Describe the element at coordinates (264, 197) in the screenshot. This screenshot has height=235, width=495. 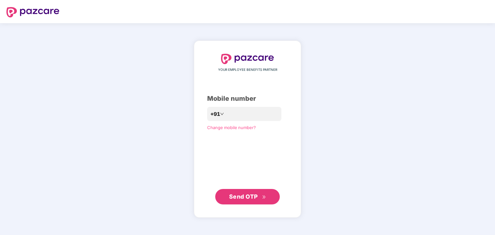
I see `span: double-right` at that location.